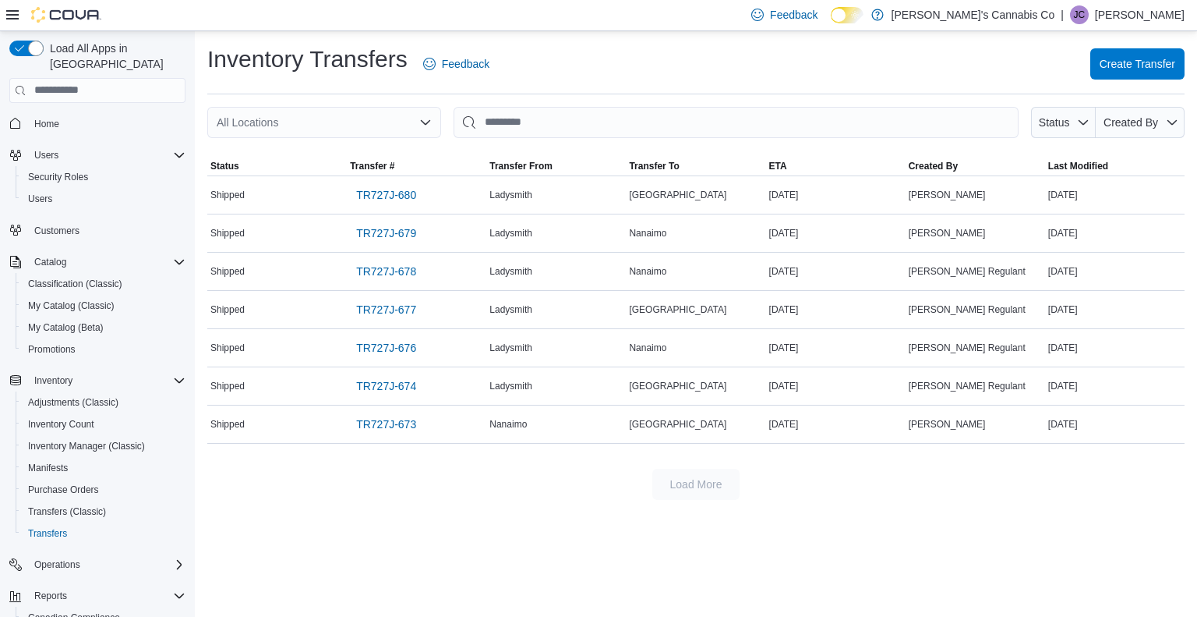 This screenshot has height=617, width=1197. What do you see at coordinates (104, 349) in the screenshot?
I see `button: Promotions` at bounding box center [104, 349].